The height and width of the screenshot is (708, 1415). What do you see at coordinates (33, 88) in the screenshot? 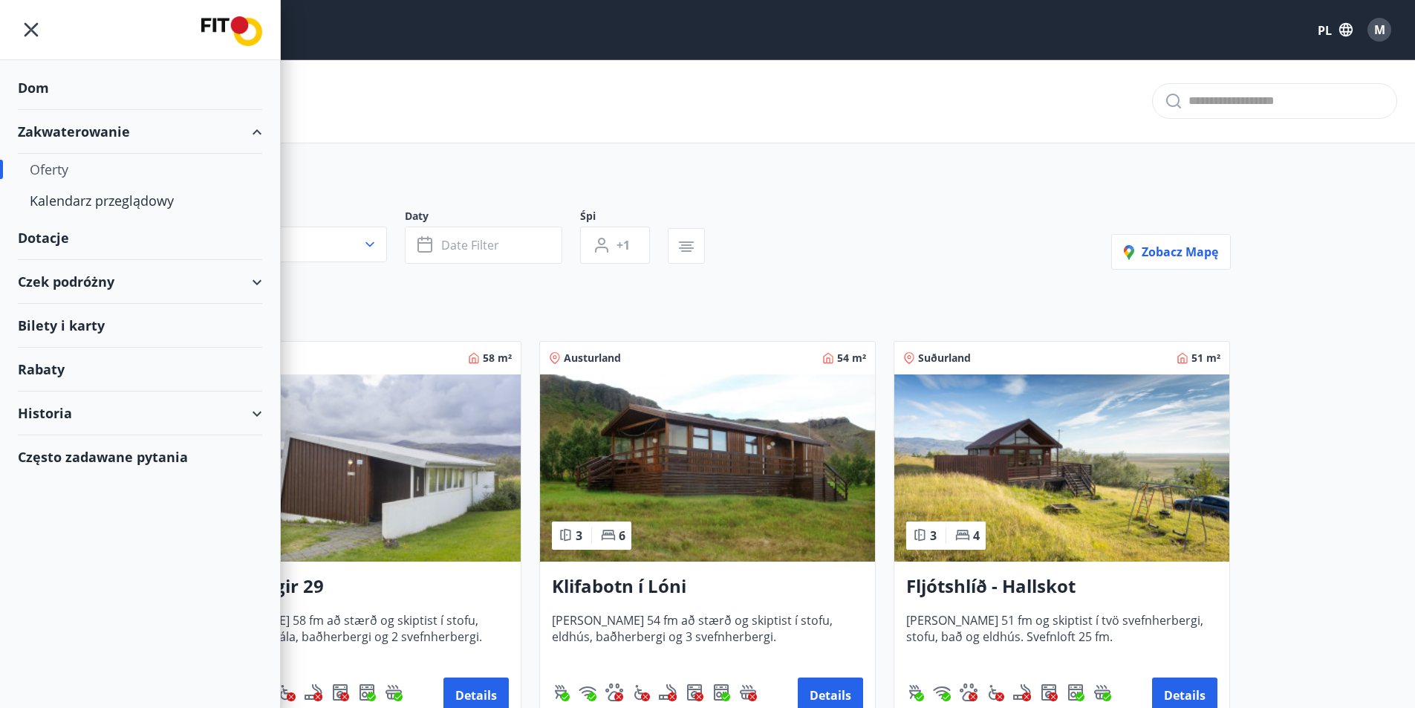
I see `font: Dom` at bounding box center [33, 88].